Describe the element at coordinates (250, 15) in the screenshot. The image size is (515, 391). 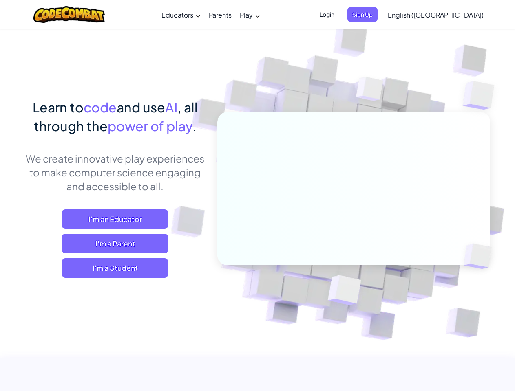
I see `a: Play` at that location.